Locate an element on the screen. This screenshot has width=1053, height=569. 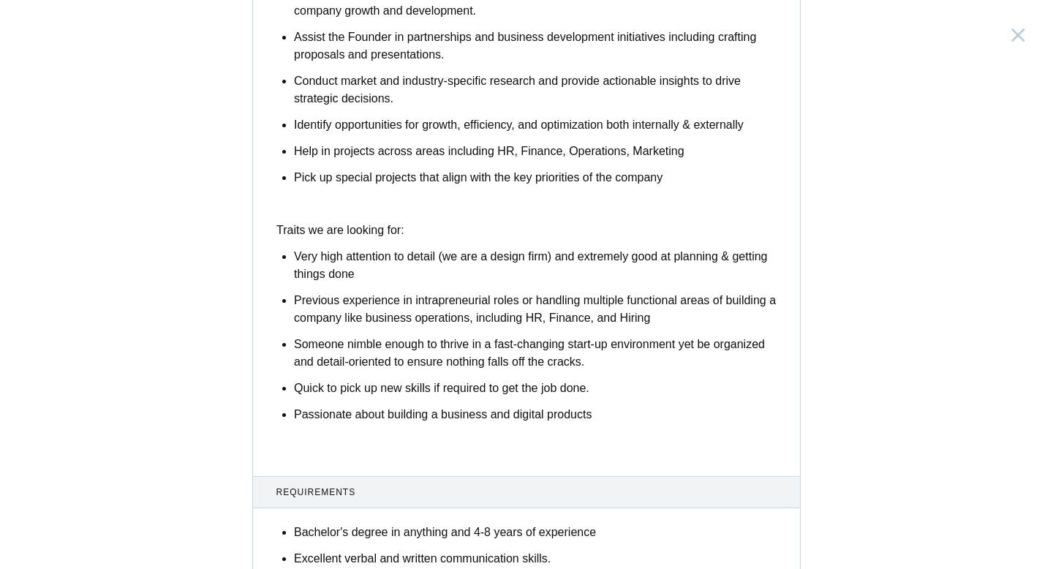
span: Requirements is located at coordinates (526, 492).